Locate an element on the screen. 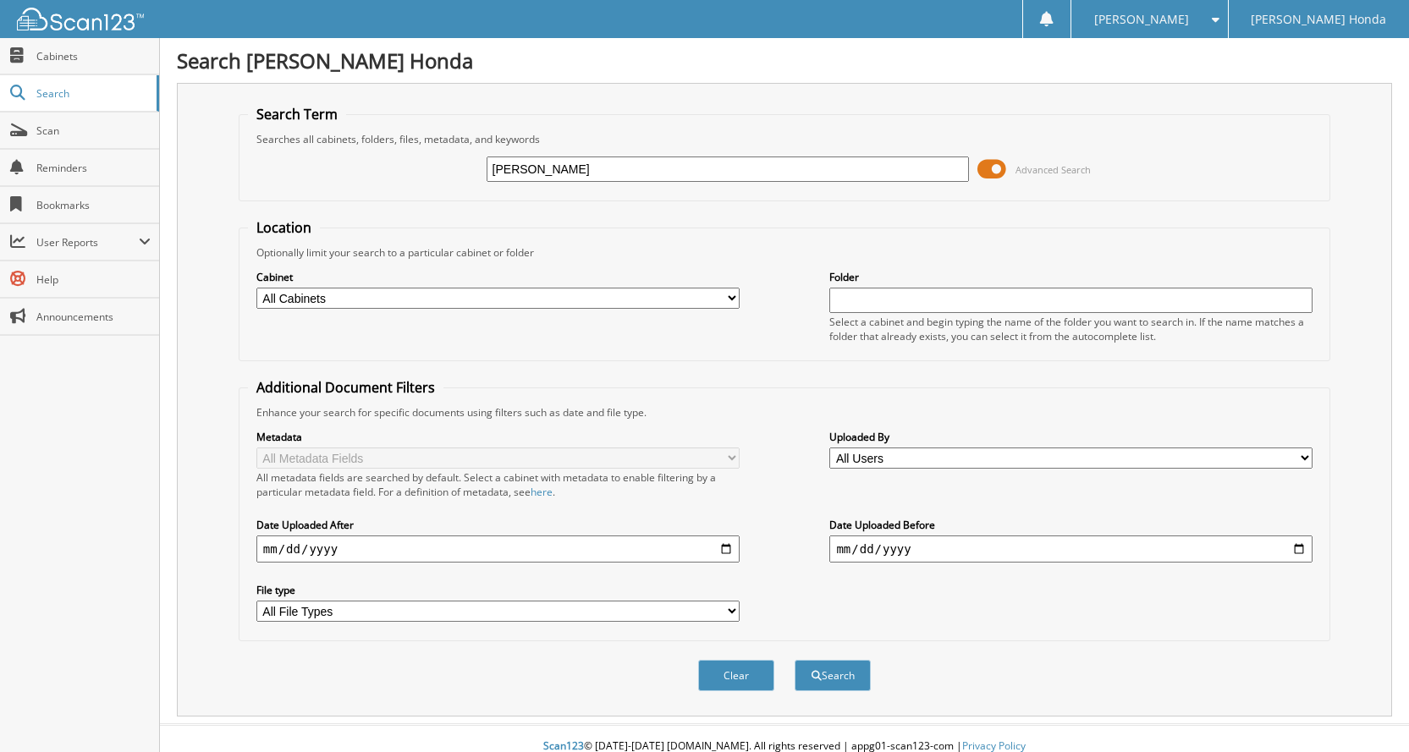  label: Metadata is located at coordinates (498, 437).